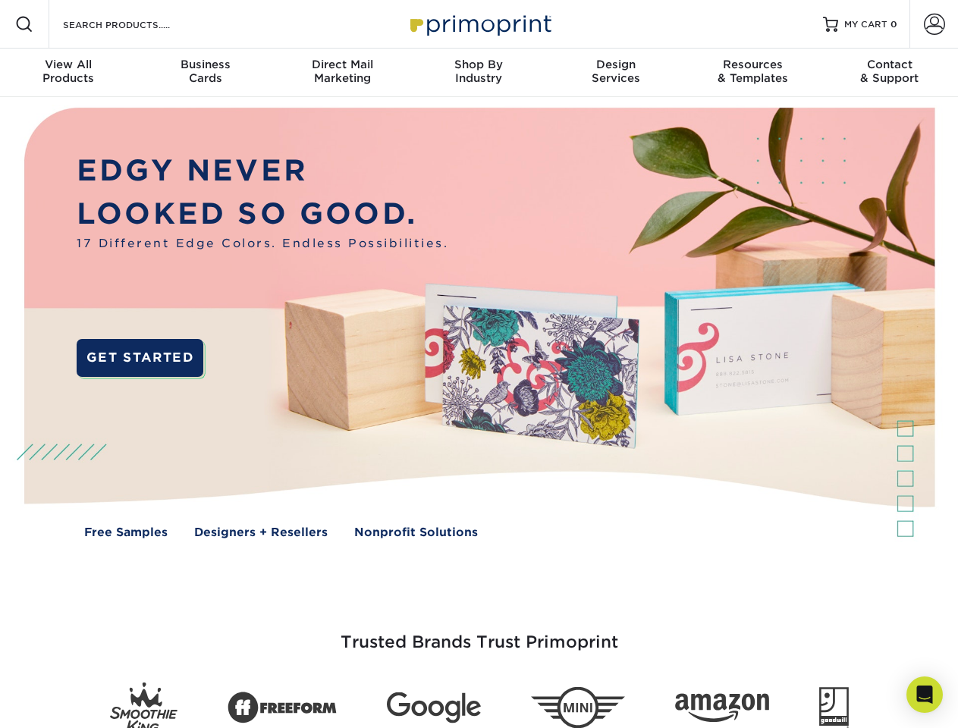 The width and height of the screenshot is (958, 728). I want to click on div: Open Intercom Messenger, so click(924, 695).